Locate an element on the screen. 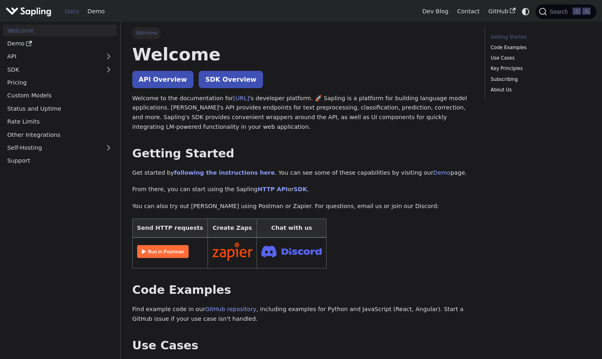  a: following the instructions here is located at coordinates (224, 173).